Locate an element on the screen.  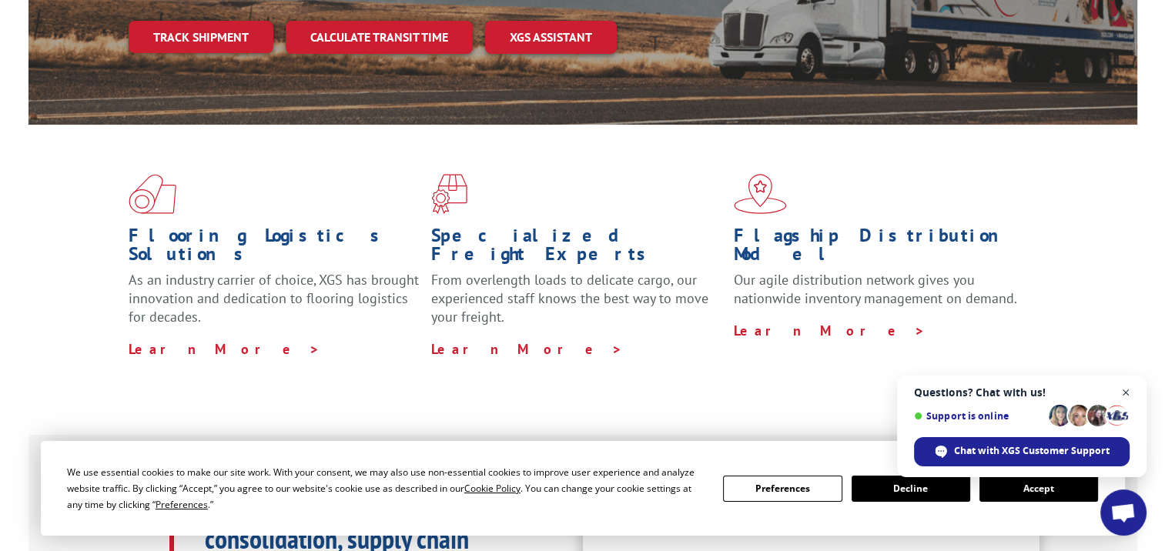
span: Cookie Policy is located at coordinates (492, 488).